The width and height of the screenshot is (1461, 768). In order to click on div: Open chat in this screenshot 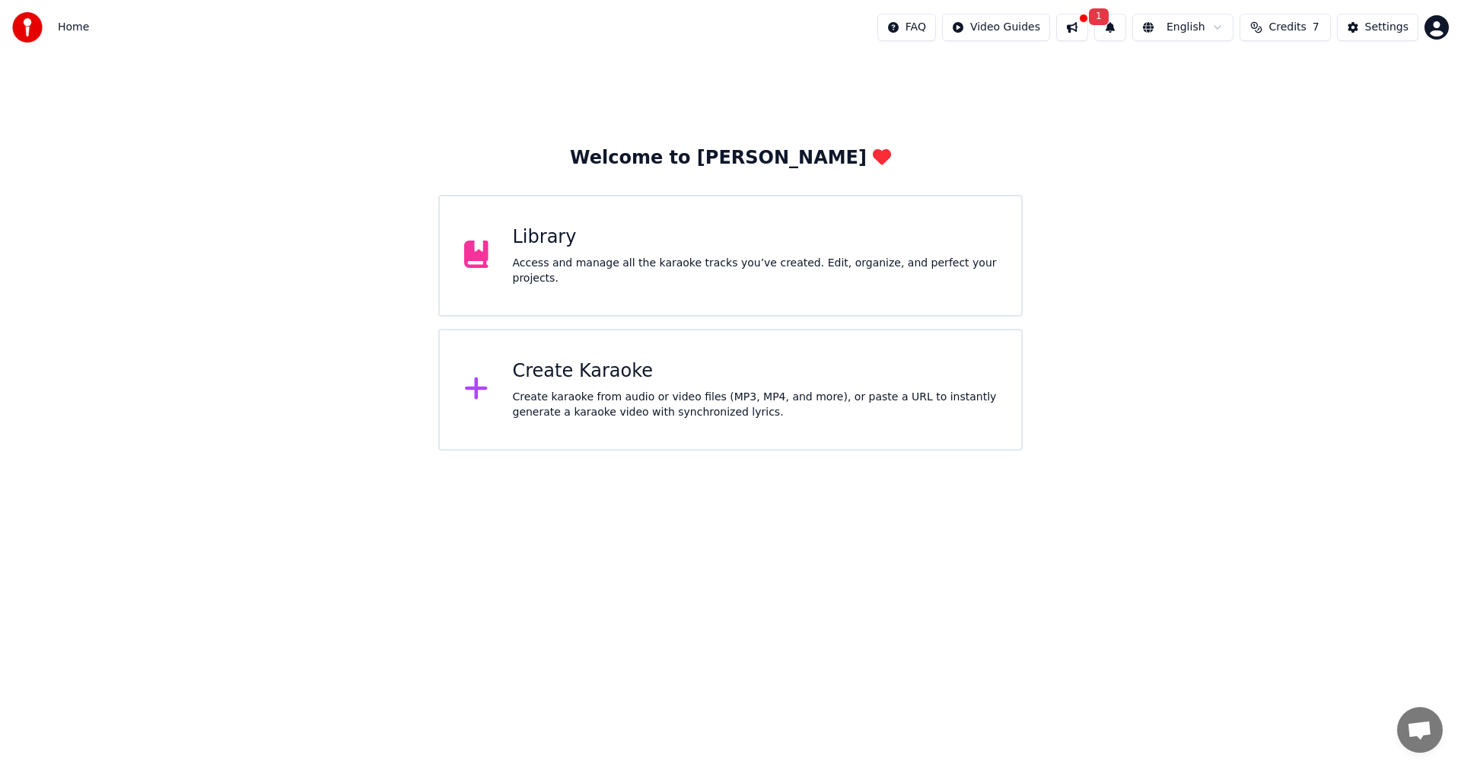, I will do `click(1420, 730)`.